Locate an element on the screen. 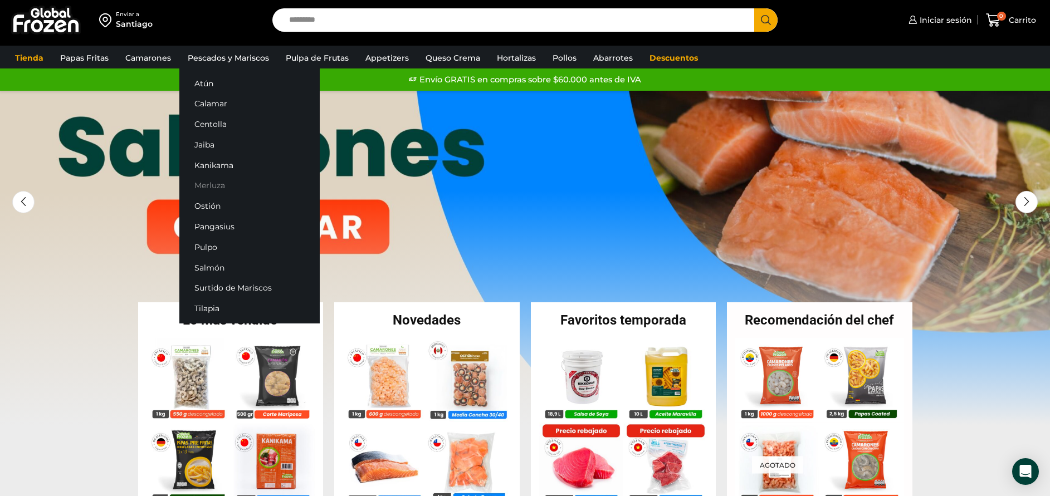 The height and width of the screenshot is (496, 1050). h2: Novedades is located at coordinates (427, 320).